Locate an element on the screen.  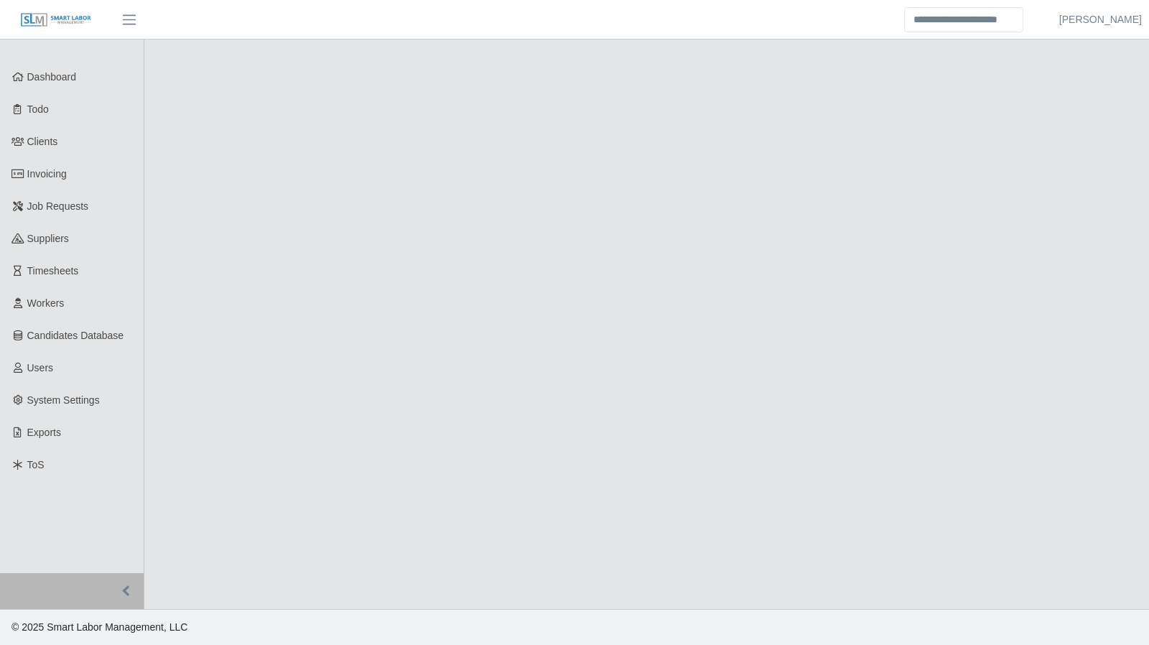
span: Dashboard is located at coordinates (52, 77).